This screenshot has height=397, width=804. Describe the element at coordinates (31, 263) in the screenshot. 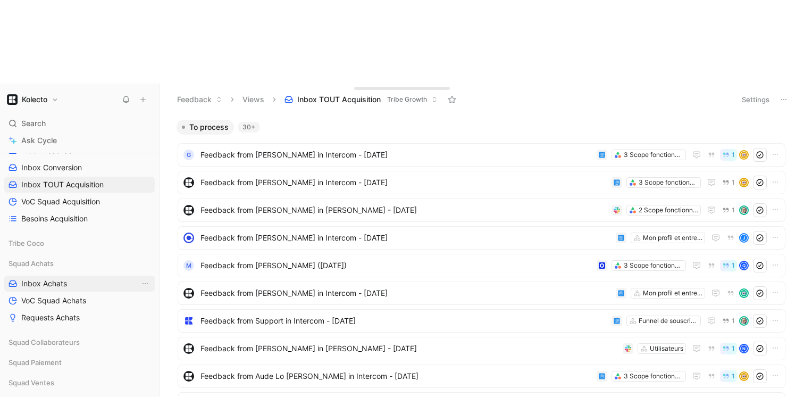

I see `span: Squad Achats` at that location.